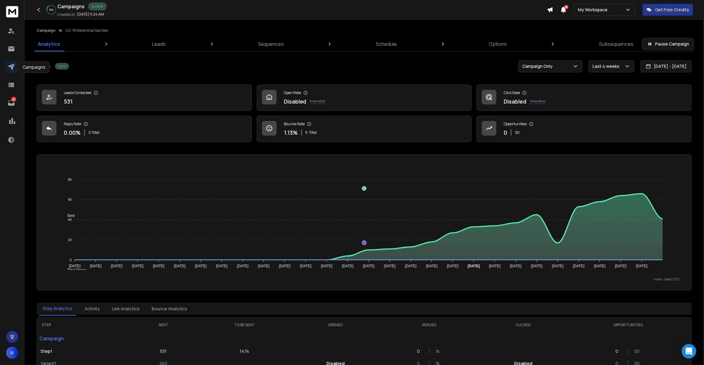 This screenshot has width=704, height=365. What do you see at coordinates (12, 352) in the screenshot?
I see `button: H` at bounding box center [12, 352].